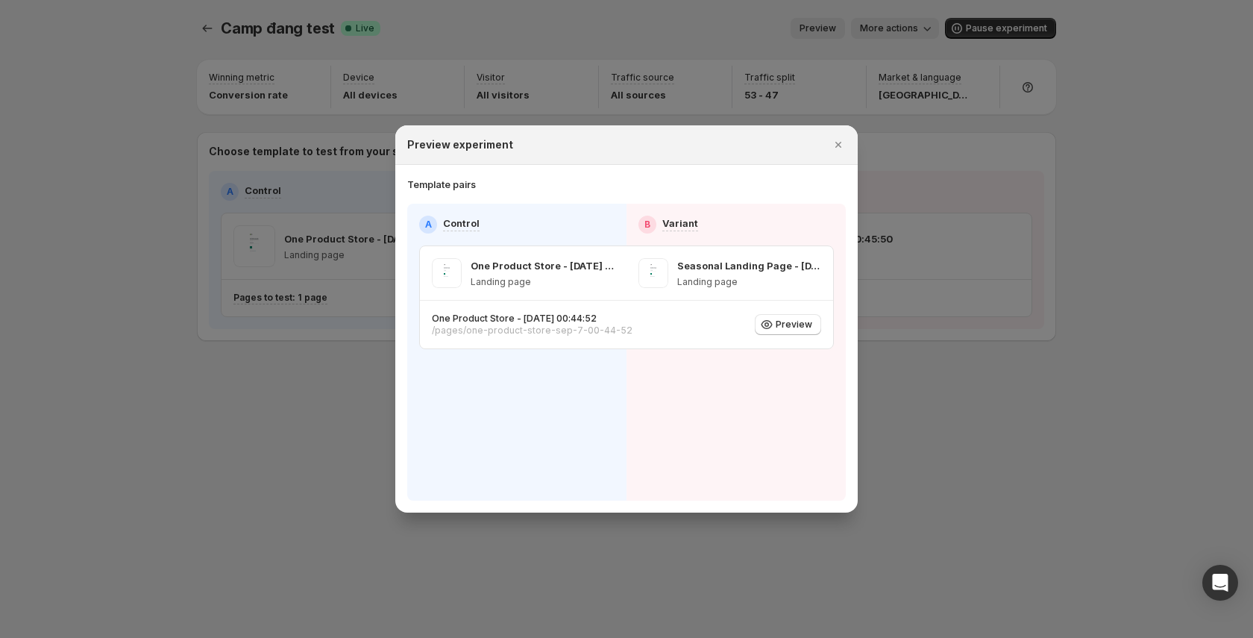 This screenshot has height=638, width=1253. What do you see at coordinates (428, 225) in the screenshot?
I see `h2: A` at bounding box center [428, 225].